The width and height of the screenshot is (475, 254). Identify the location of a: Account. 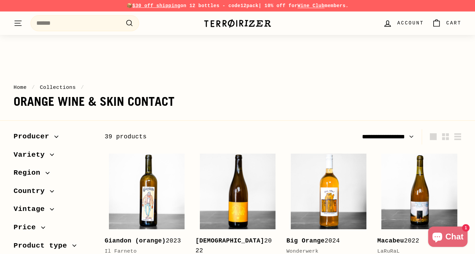
(404, 23).